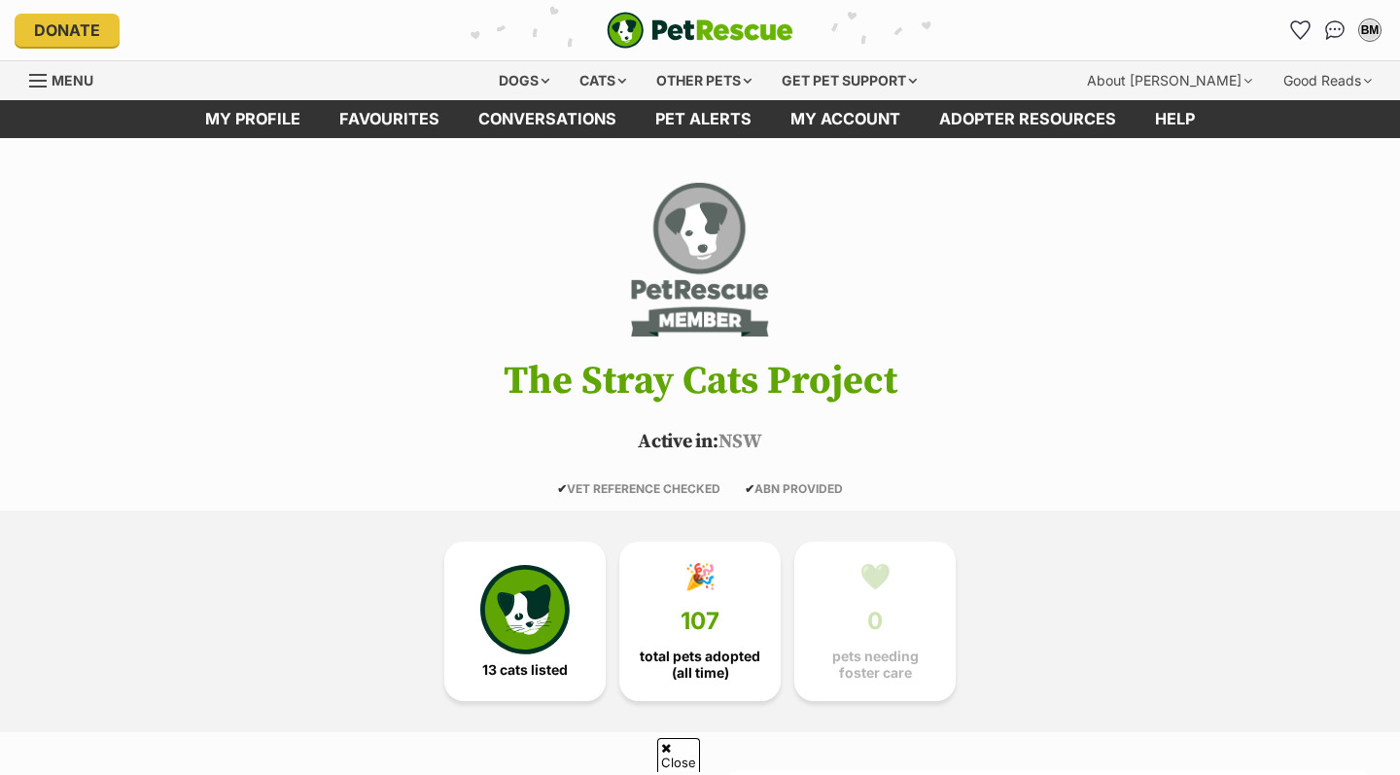  Describe the element at coordinates (525, 621) in the screenshot. I see `a: 13 cats listed` at that location.